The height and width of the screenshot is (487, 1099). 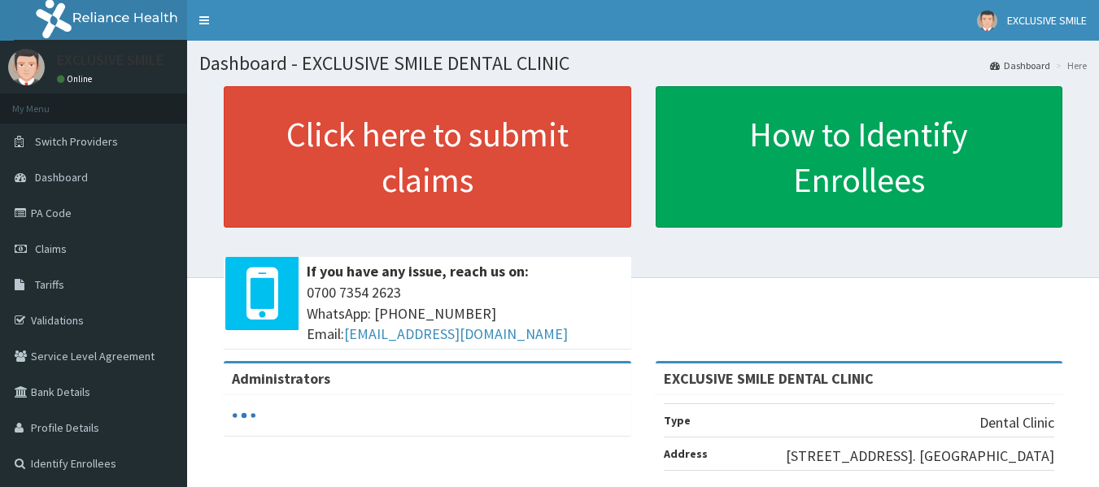 What do you see at coordinates (859, 157) in the screenshot?
I see `a: How to Identify Enrollees` at bounding box center [859, 157].